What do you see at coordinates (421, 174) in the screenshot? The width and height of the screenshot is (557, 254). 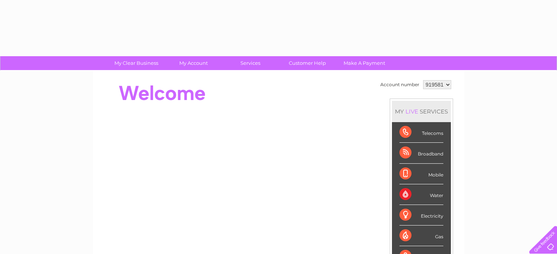 I see `div: Mobile` at bounding box center [421, 174].